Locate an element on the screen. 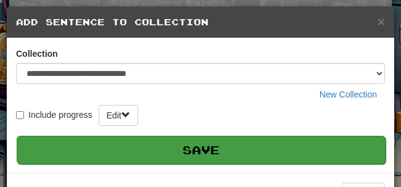 The height and width of the screenshot is (187, 401). h5: Add Sentence to Collection is located at coordinates (200, 22).